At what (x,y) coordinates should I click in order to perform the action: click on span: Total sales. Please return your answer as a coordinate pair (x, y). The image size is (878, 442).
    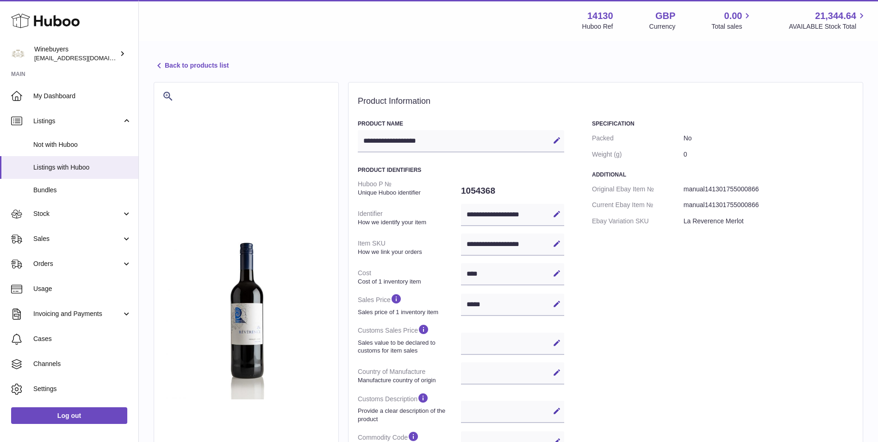
    Looking at the image, I should click on (732, 26).